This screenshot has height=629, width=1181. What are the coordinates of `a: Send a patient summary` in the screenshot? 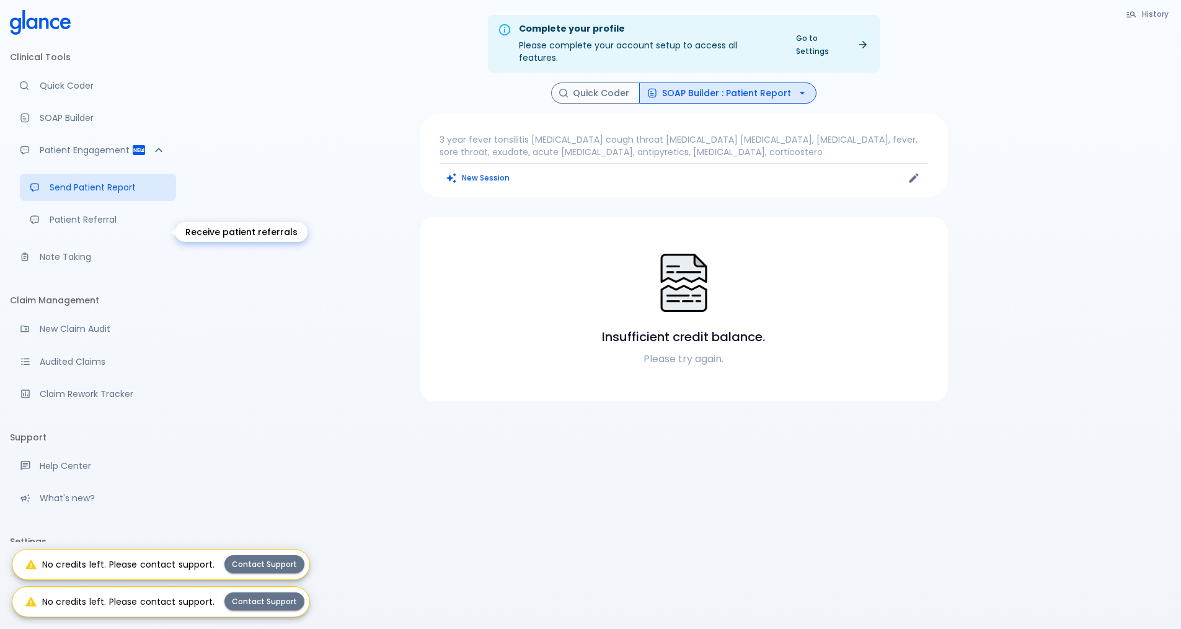 It's located at (98, 187).